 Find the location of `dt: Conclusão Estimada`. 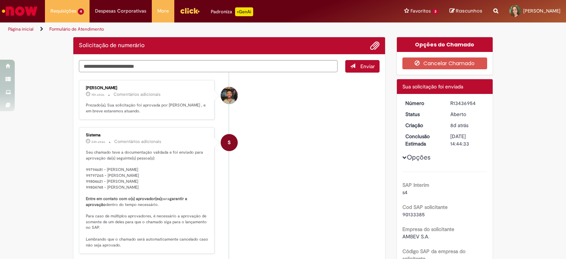

dt: Conclusão Estimada is located at coordinates (423, 140).